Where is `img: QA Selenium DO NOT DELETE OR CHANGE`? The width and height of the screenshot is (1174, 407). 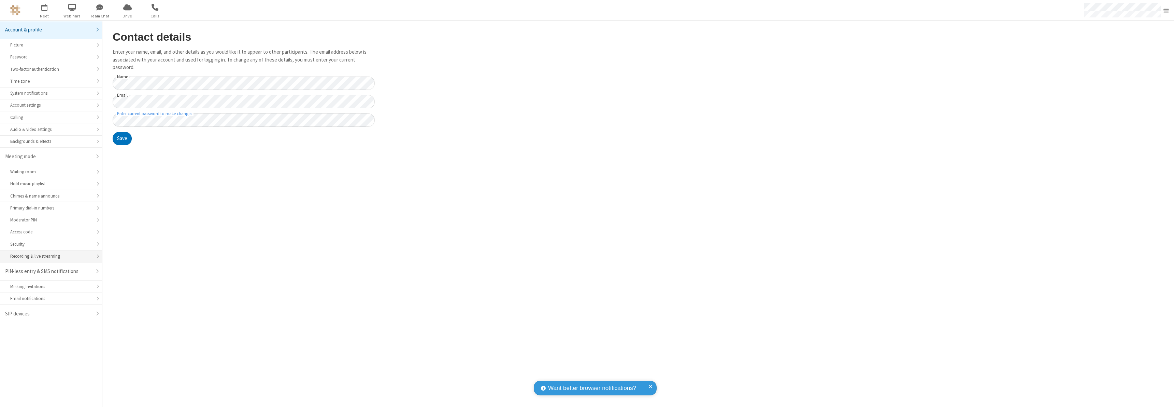
img: QA Selenium DO NOT DELETE OR CHANGE is located at coordinates (15, 10).